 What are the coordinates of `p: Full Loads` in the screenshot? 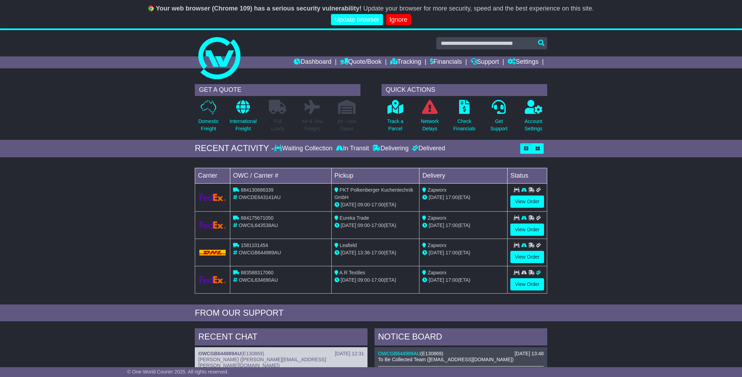 It's located at (277, 125).